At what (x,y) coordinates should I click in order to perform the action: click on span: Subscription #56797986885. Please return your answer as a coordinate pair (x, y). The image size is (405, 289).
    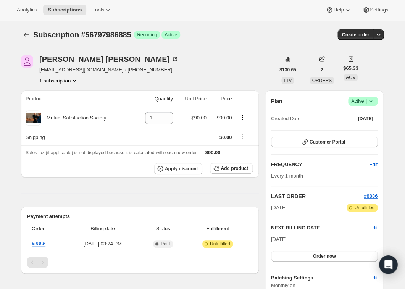
    Looking at the image, I should click on (82, 35).